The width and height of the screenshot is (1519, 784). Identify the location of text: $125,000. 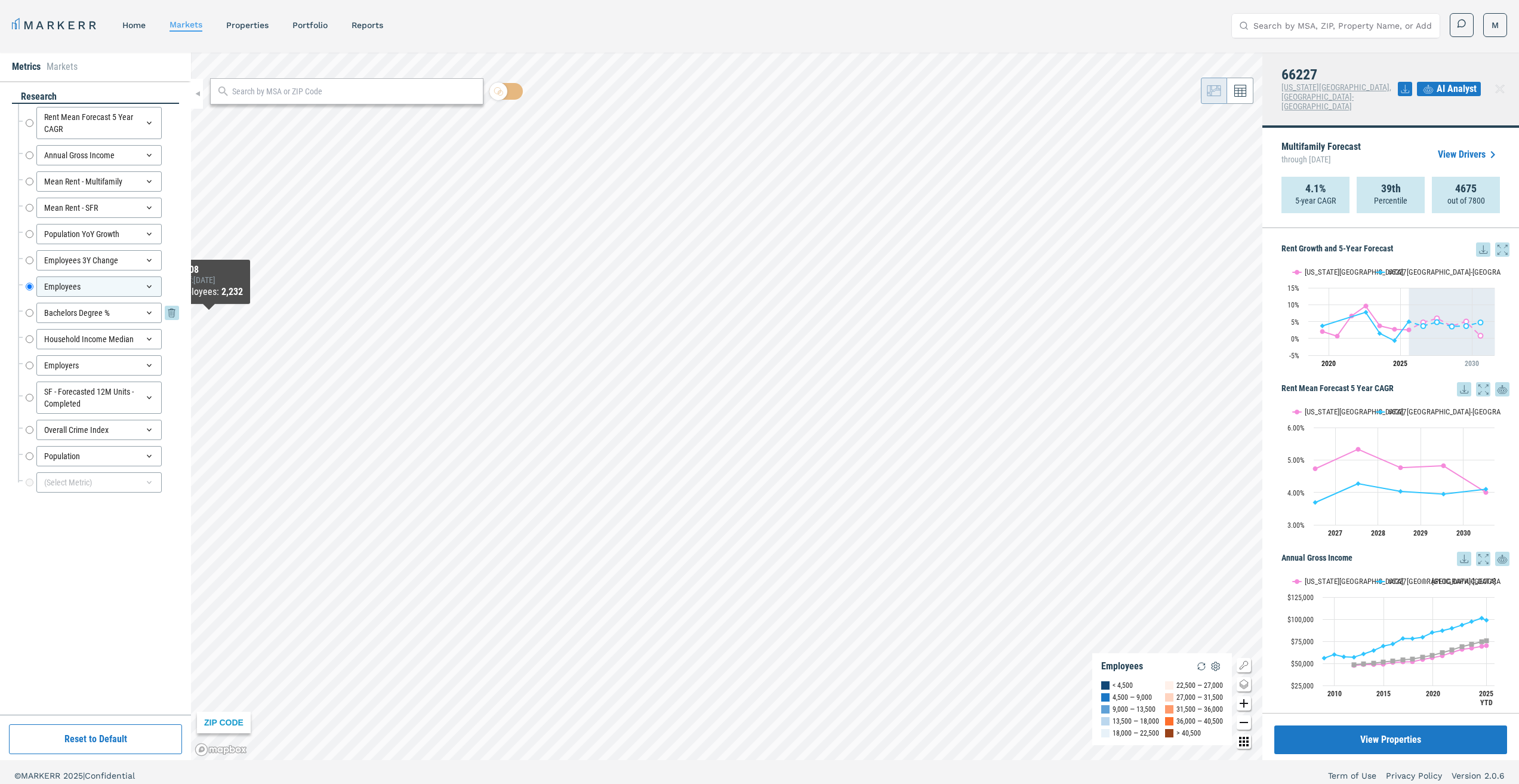
(1301, 598).